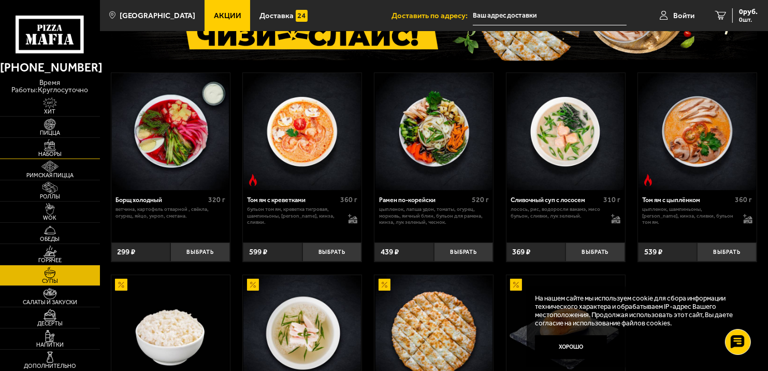 This screenshot has width=768, height=371. Describe the element at coordinates (557, 212) in the screenshot. I see `p: лосось, рис, водоросли вакамэ, мисо бульон, сливки, лук зеленый.` at that location.